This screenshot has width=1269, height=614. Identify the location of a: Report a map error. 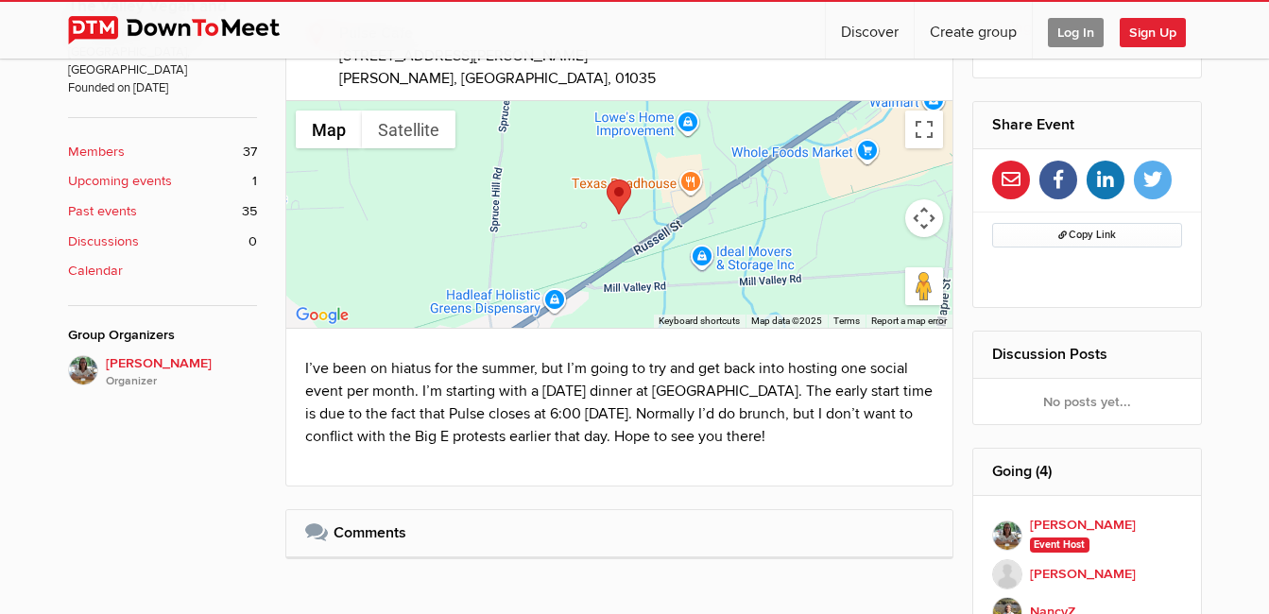
(909, 320).